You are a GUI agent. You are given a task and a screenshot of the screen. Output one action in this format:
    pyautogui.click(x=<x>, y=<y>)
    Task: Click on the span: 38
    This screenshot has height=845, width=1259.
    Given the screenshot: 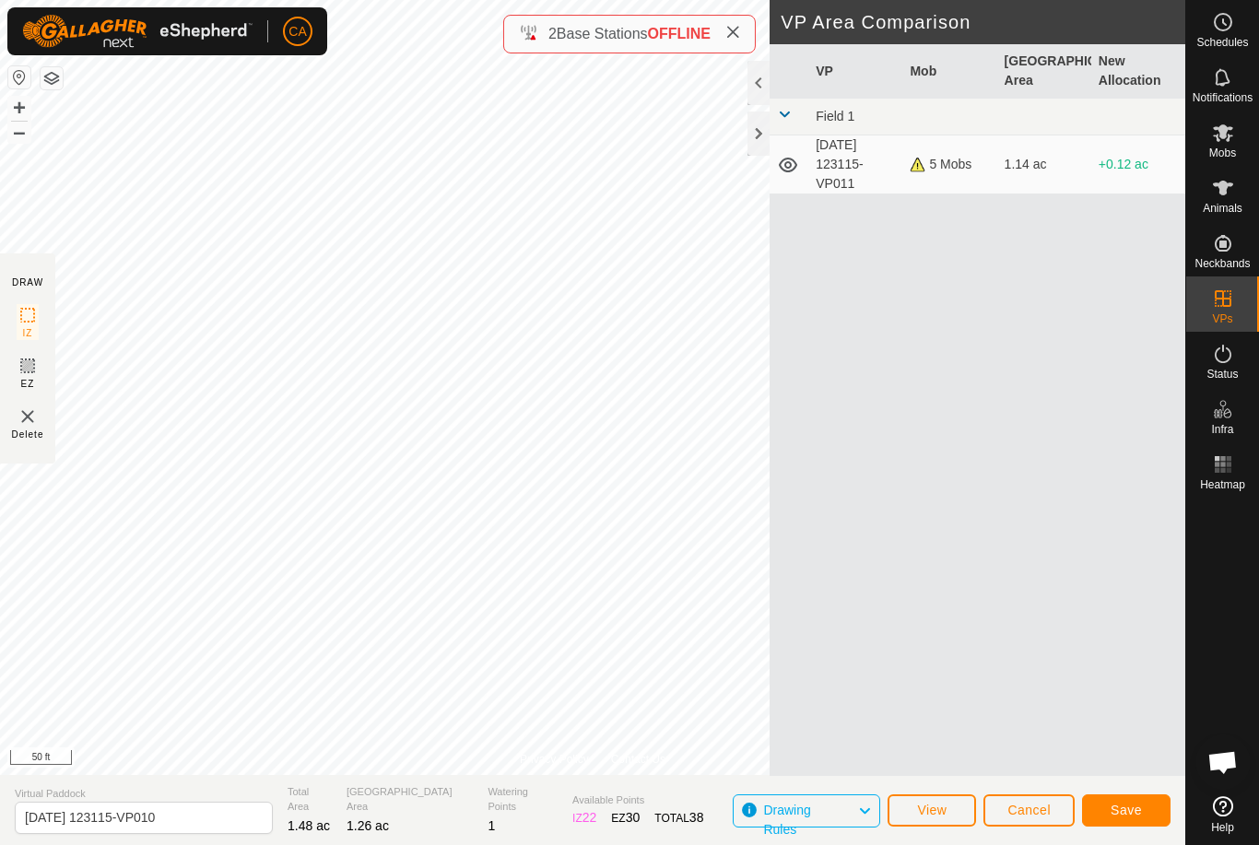 What is the action you would take?
    pyautogui.click(x=697, y=817)
    